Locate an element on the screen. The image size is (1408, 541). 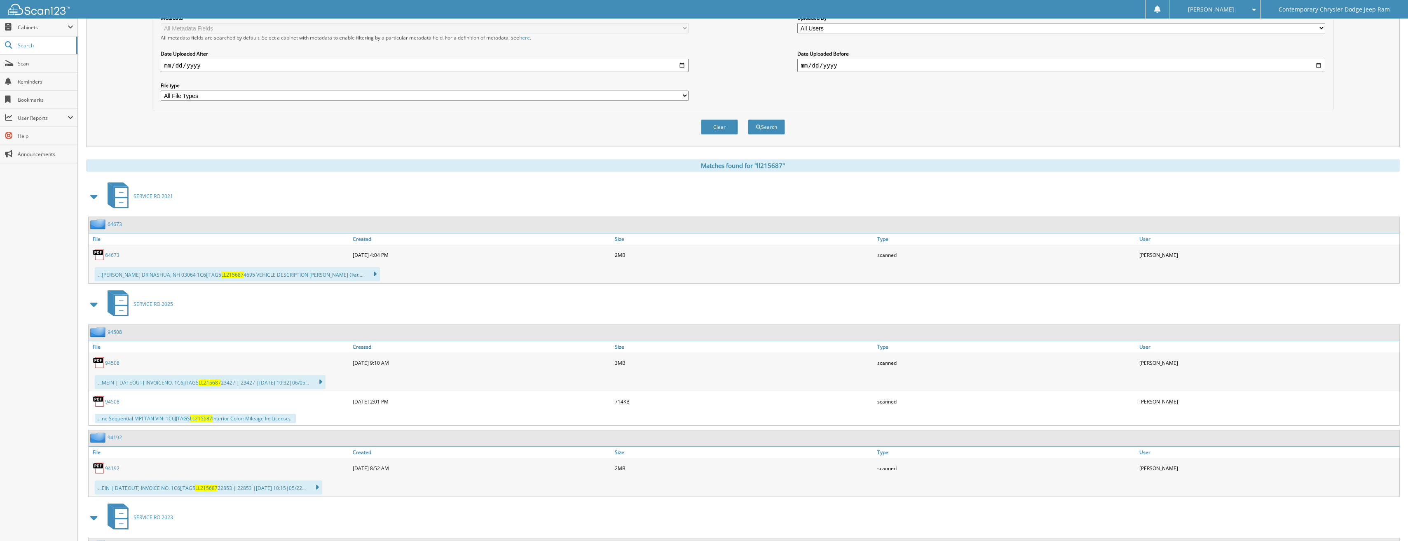
input: end is located at coordinates (1061, 66).